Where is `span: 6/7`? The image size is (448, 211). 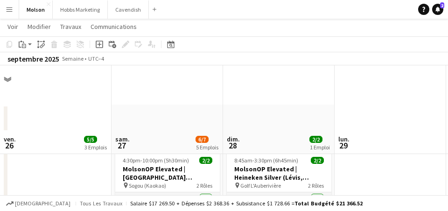 span: 6/7 is located at coordinates (202, 139).